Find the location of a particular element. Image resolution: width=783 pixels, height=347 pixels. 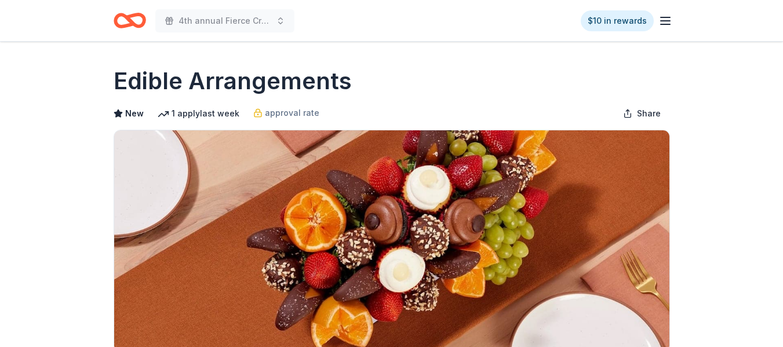

button: 4th annual Fierce Creatives is located at coordinates (225, 21).